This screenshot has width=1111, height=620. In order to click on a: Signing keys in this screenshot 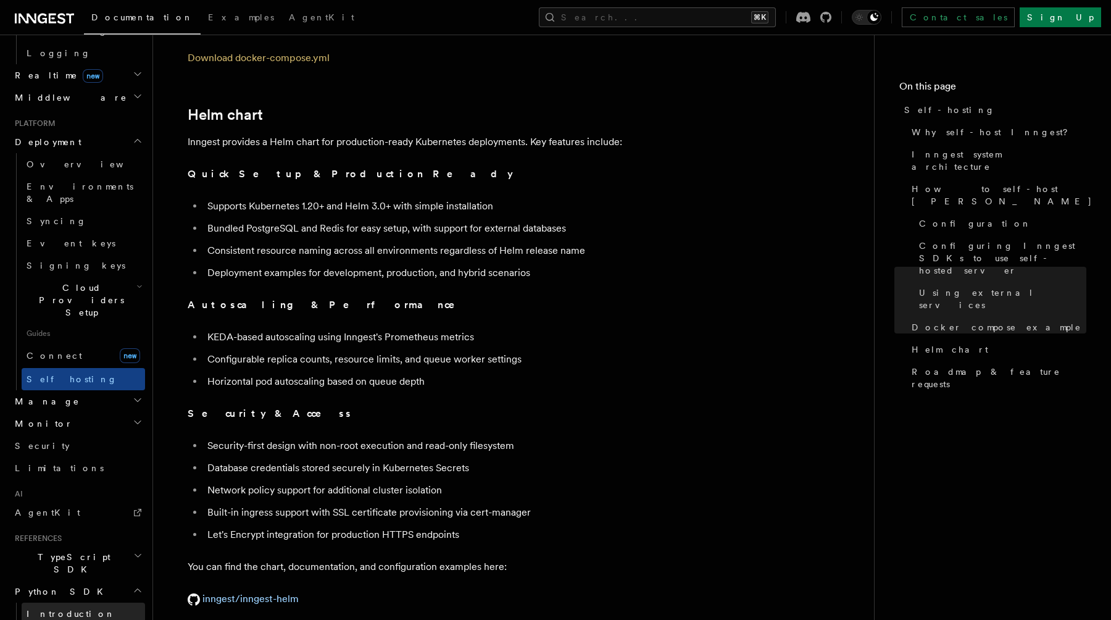, I will do `click(83, 265)`.